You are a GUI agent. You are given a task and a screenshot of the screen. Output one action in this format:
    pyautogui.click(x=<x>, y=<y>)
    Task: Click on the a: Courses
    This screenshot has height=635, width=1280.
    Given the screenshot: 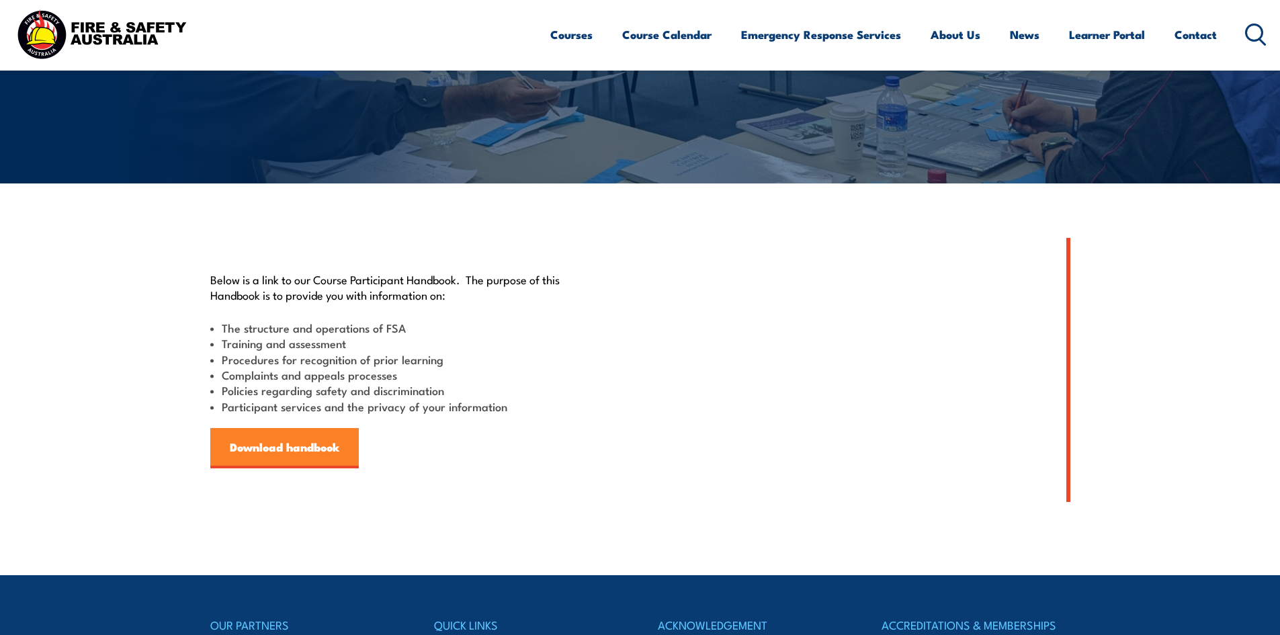 What is the action you would take?
    pyautogui.click(x=571, y=34)
    